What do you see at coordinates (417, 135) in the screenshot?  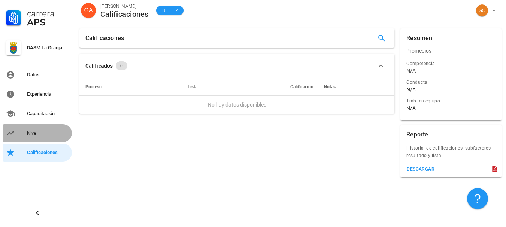 I see `div: Reporte` at bounding box center [417, 135].